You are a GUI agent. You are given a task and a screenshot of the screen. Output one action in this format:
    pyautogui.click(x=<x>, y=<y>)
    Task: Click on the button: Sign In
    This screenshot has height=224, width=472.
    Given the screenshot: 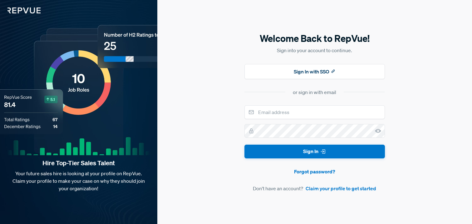 What is the action you would take?
    pyautogui.click(x=315, y=152)
    